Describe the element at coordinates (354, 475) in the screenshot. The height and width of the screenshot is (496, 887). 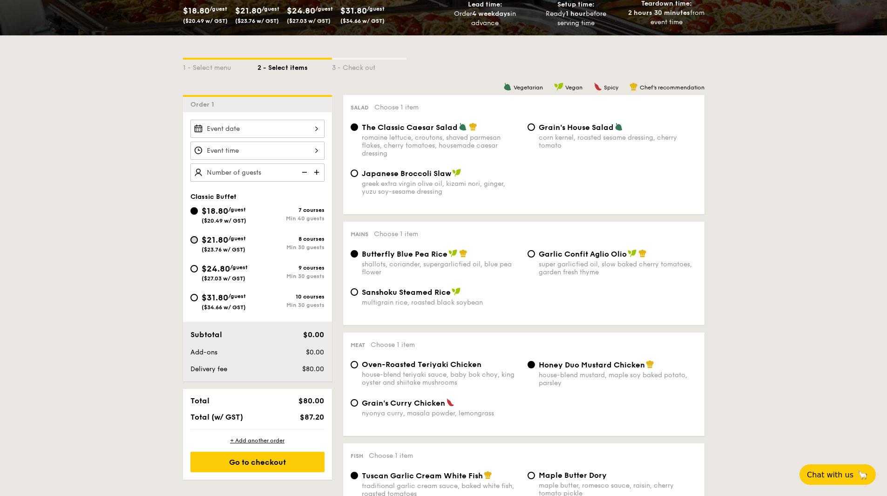
I see `input: Tuscan Garlic Cream White Fishtraditional garlic cream sauce, baked white fish, roasted tomatoes` at that location.